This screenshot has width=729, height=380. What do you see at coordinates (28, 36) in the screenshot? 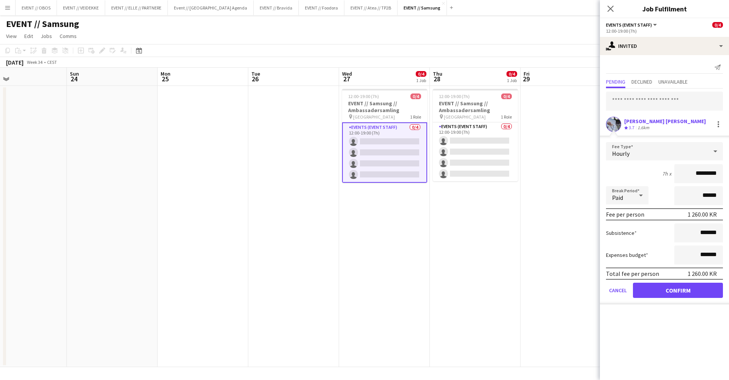
I see `span: Edit` at bounding box center [28, 36].